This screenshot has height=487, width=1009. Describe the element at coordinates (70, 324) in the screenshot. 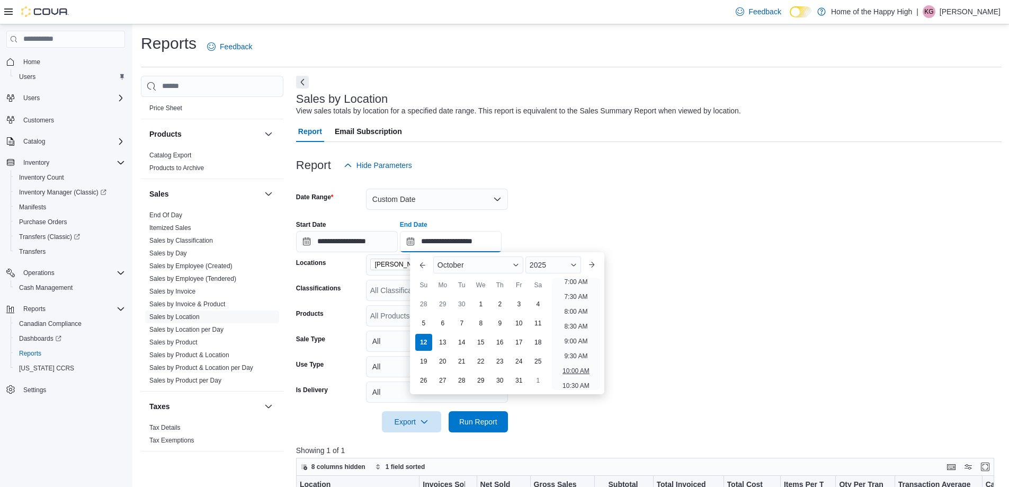

I see `span: Canadian Compliance` at that location.